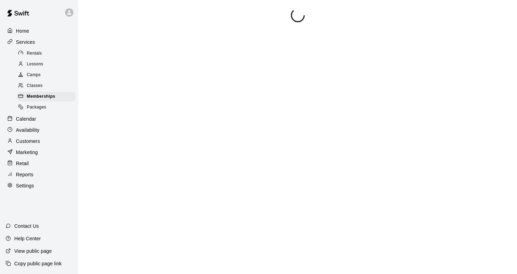 This screenshot has width=517, height=274. I want to click on div: Lessons, so click(46, 64).